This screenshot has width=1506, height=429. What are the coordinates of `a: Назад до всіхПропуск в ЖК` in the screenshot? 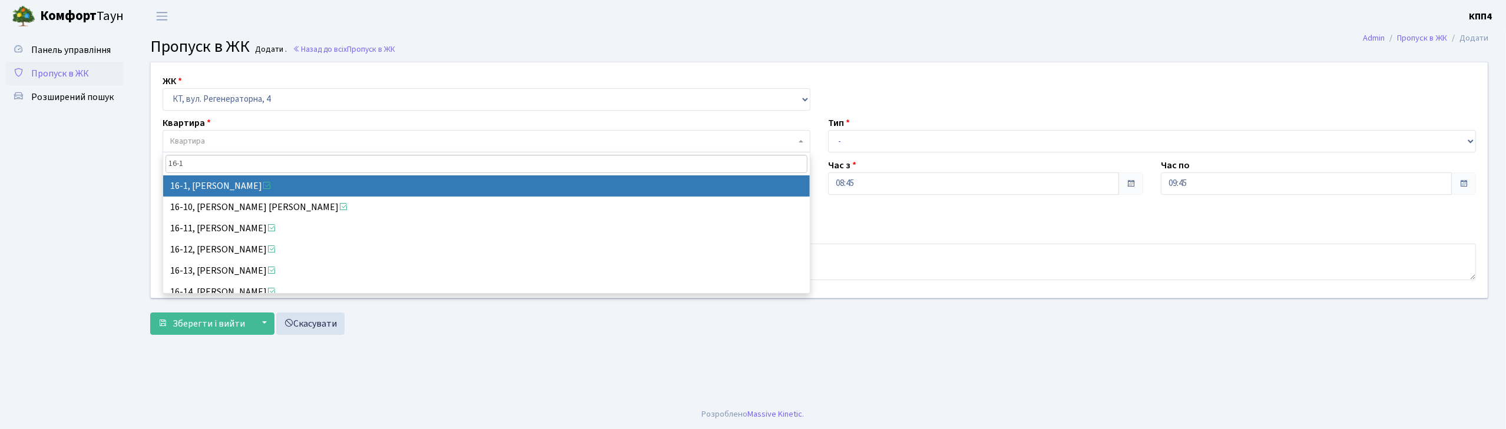 It's located at (344, 49).